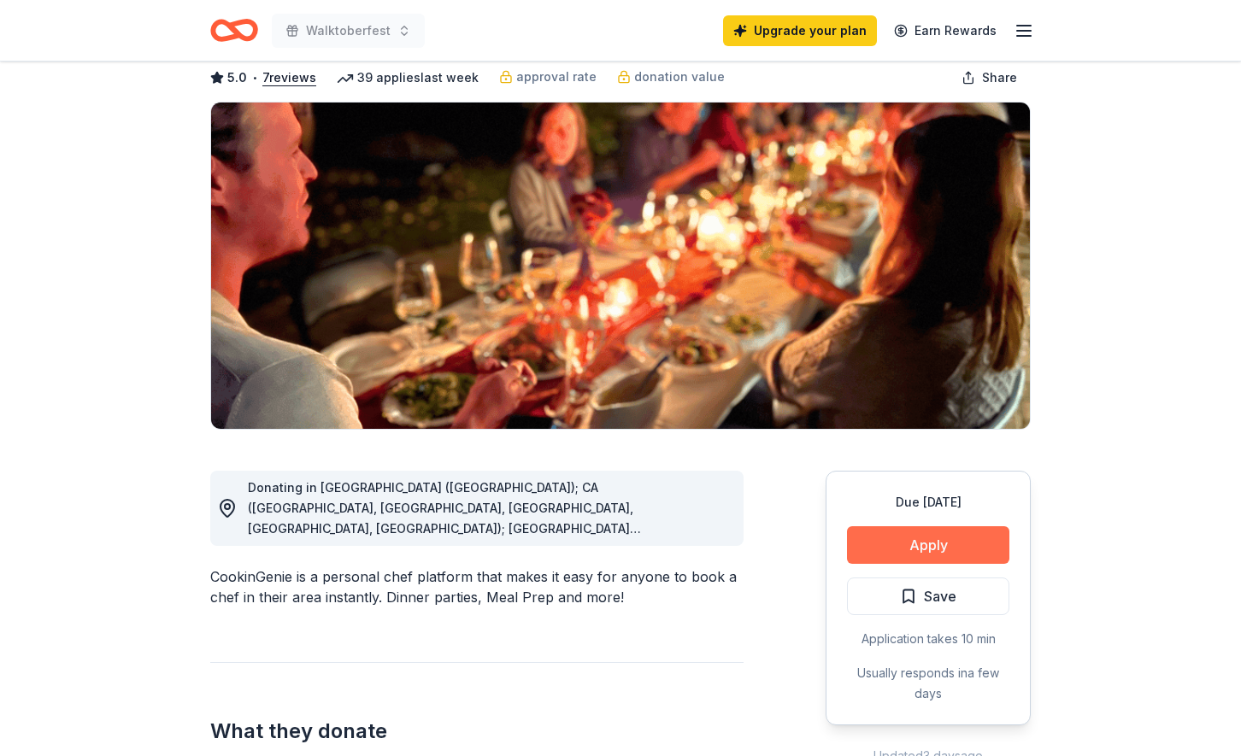 Image resolution: width=1241 pixels, height=756 pixels. I want to click on span: approval rate, so click(556, 77).